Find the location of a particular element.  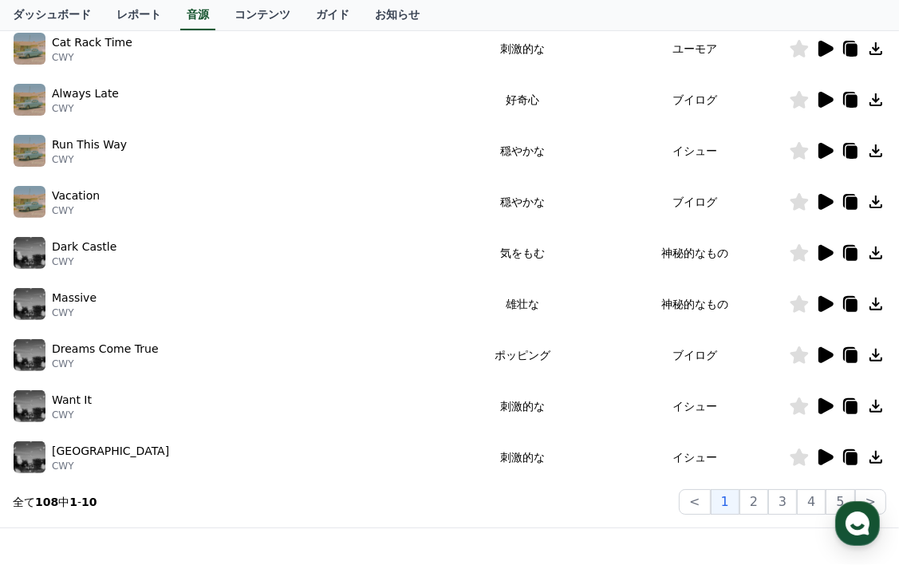

strong: 10 is located at coordinates (89, 502).